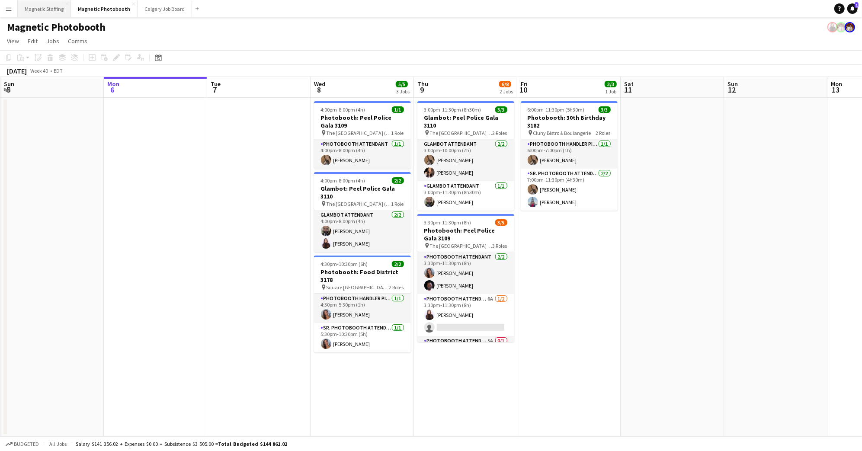 This screenshot has width=862, height=451. Describe the element at coordinates (56, 27) in the screenshot. I see `h1: Magnetic Photobooth` at that location.